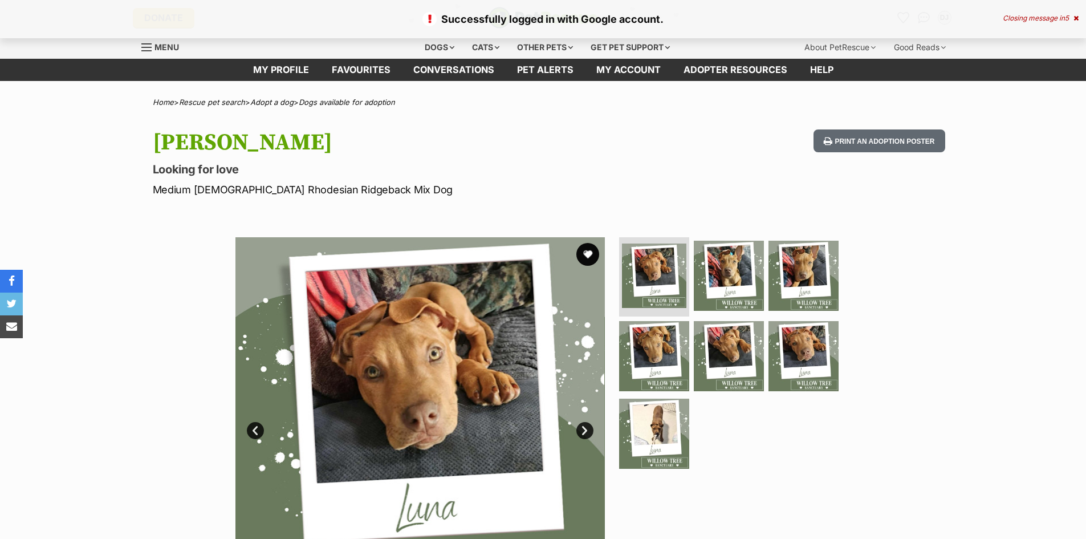 Image resolution: width=1086 pixels, height=539 pixels. I want to click on div: Dogs, so click(439, 47).